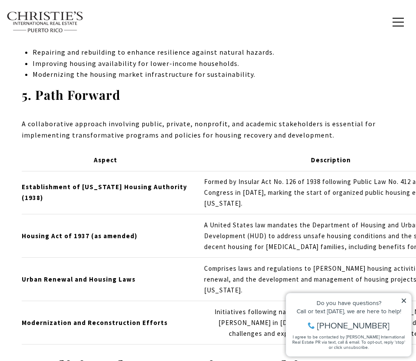 The width and height of the screenshot is (416, 361). What do you see at coordinates (71, 95) in the screenshot?
I see `strong: 5. Path Forward` at bounding box center [71, 95].